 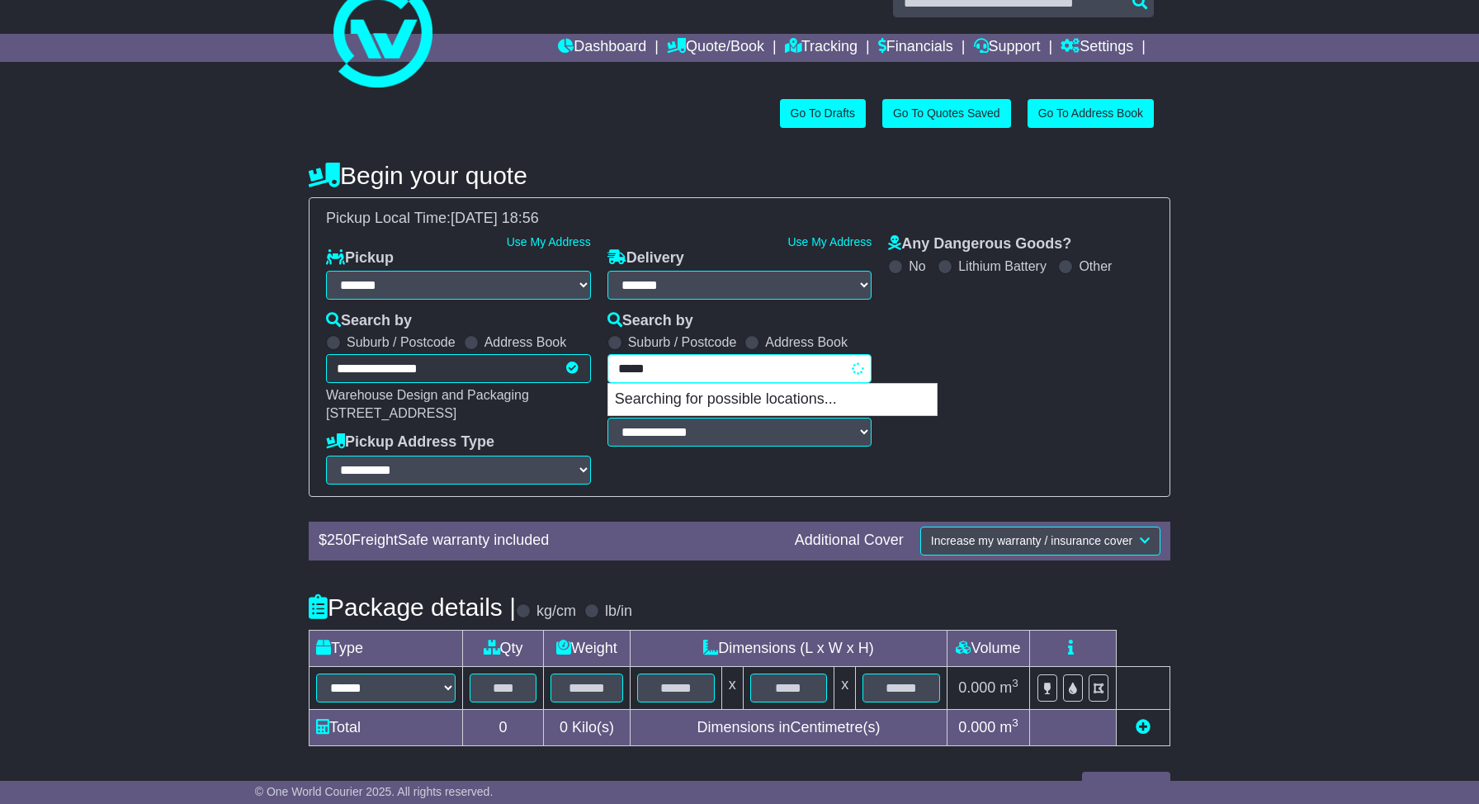 What do you see at coordinates (645, 258) in the screenshot?
I see `label: Delivery` at bounding box center [645, 258].